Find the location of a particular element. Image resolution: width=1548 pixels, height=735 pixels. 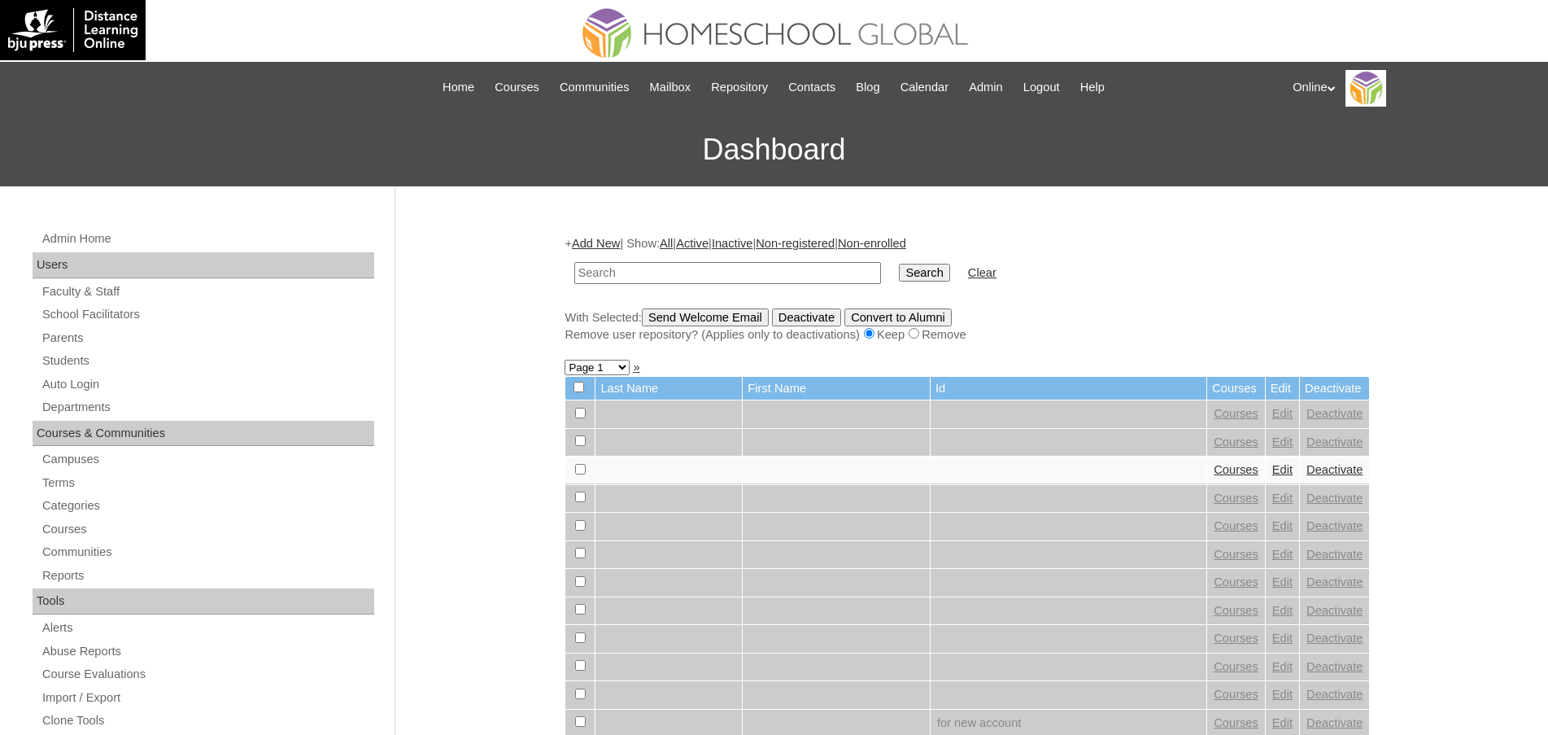

a: Logout is located at coordinates (1041, 87).